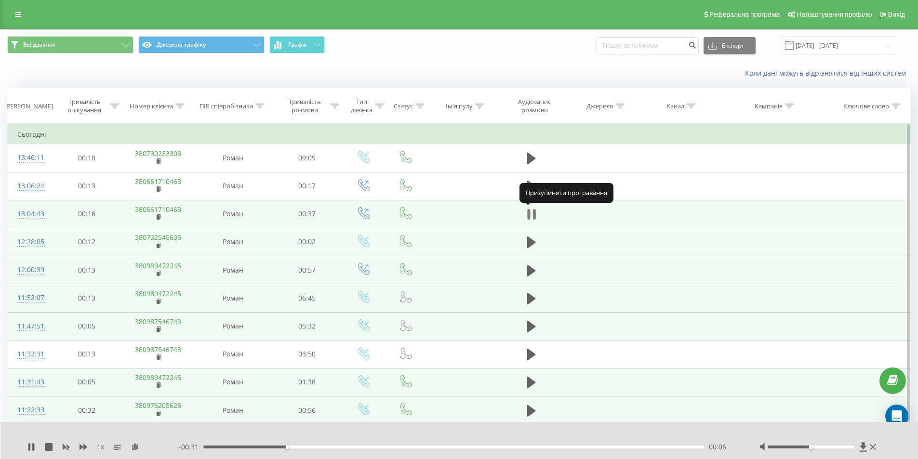 This screenshot has width=918, height=459. I want to click on div: Аудіозапис розмови, so click(535, 106).